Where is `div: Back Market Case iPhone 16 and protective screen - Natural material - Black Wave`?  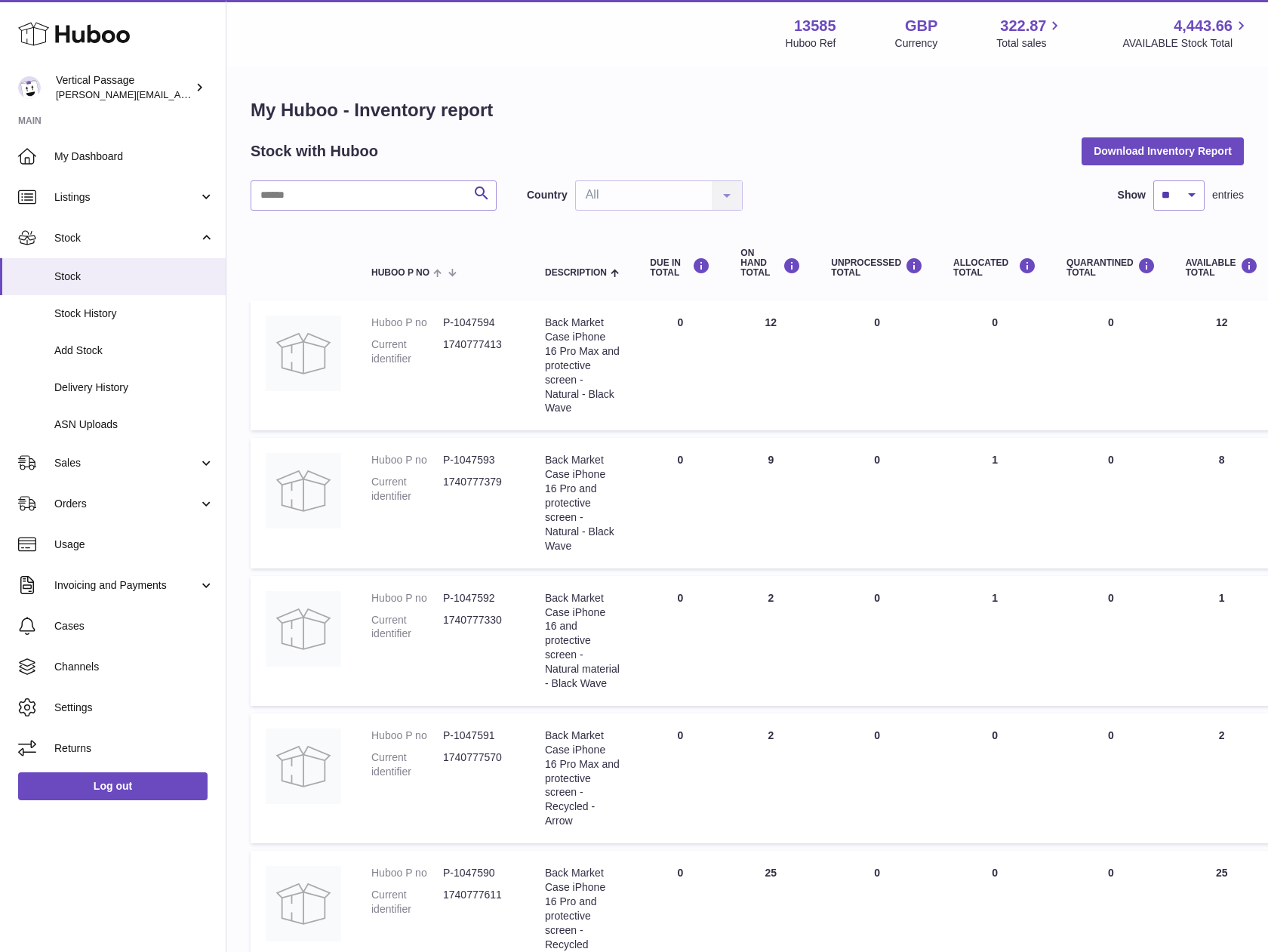 div: Back Market Case iPhone 16 and protective screen - Natural material - Black Wave is located at coordinates (582, 641).